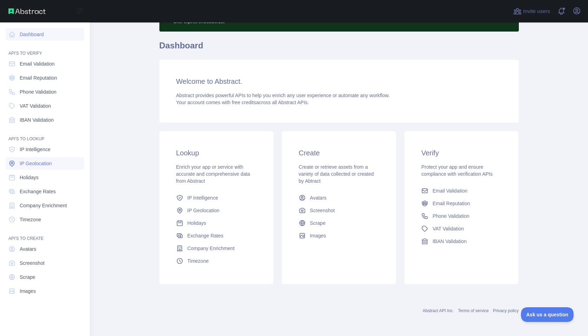 This screenshot has width=588, height=336. I want to click on h1: Dashboard, so click(339, 48).